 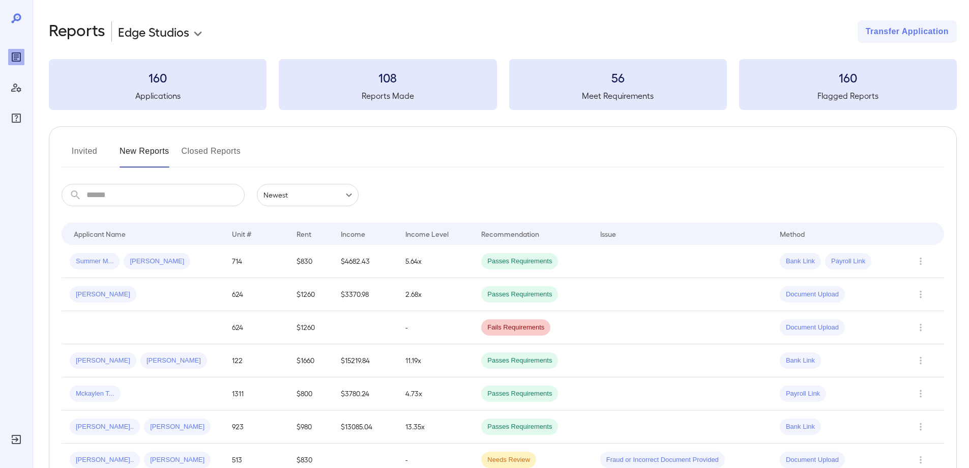 What do you see at coordinates (242, 234) in the screenshot?
I see `div: Unit #` at bounding box center [242, 234].